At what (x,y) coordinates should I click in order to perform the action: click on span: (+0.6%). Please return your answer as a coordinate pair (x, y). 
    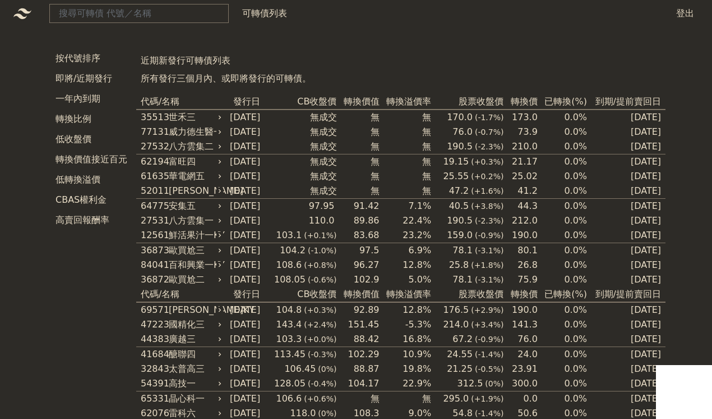
    Looking at the image, I should click on (320, 398).